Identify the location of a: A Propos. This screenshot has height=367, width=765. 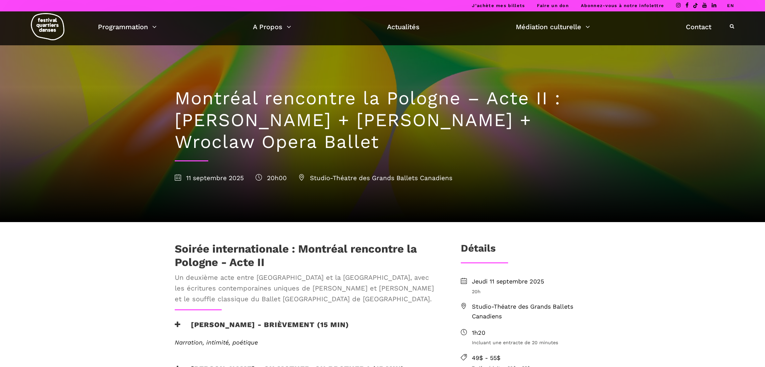
(272, 27).